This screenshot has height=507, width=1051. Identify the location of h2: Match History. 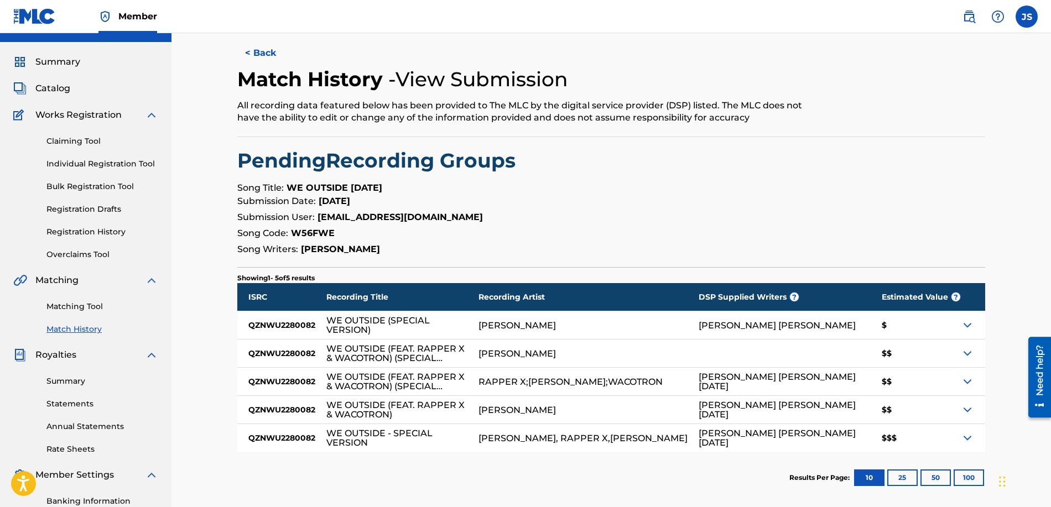
(313, 79).